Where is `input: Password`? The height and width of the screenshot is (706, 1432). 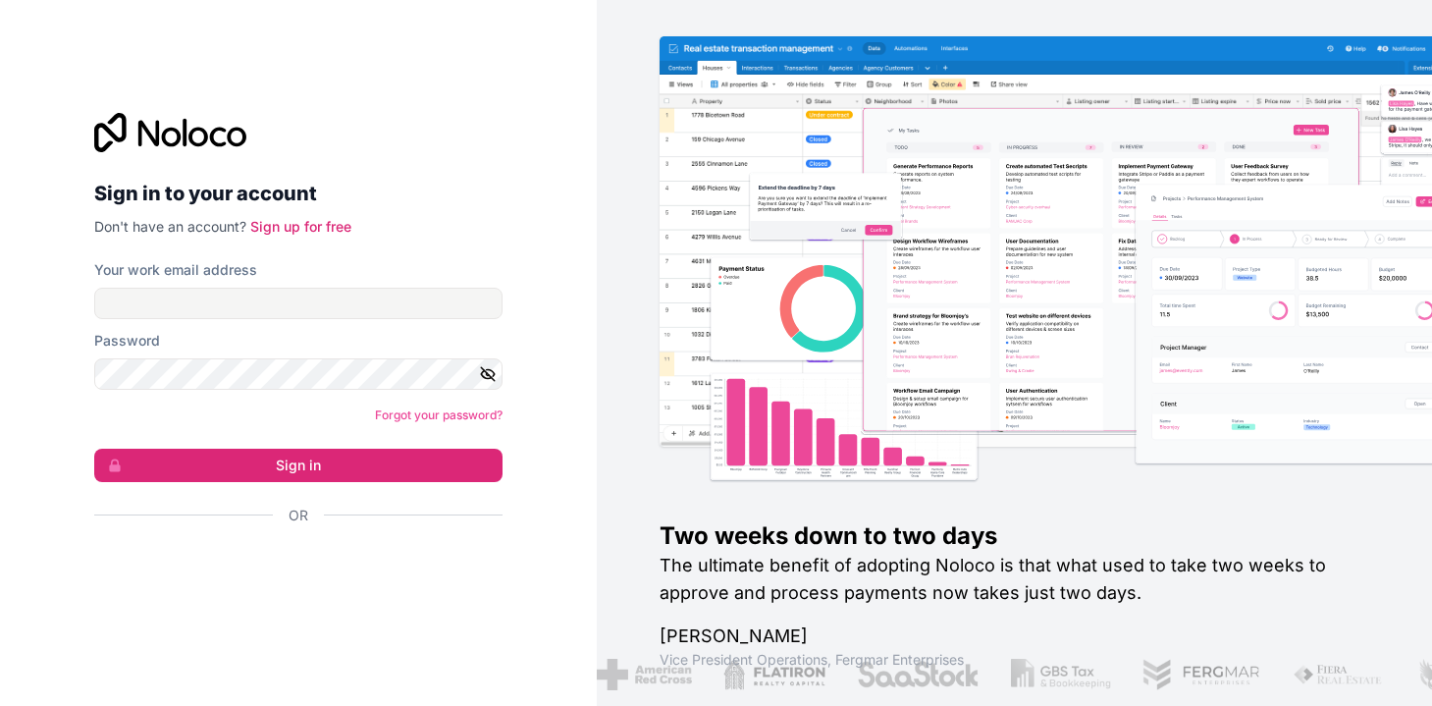
input: Password is located at coordinates (298, 374).